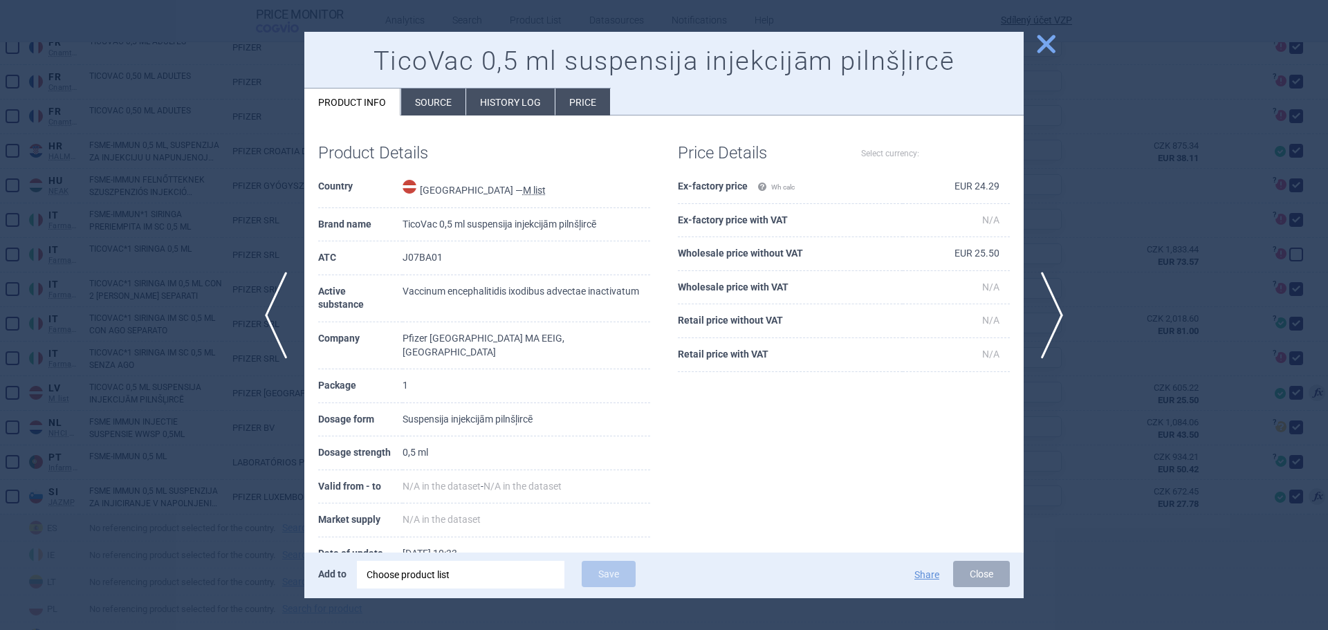 This screenshot has width=1328, height=630. Describe the element at coordinates (790, 355) in the screenshot. I see `th: Retail price with VAT` at that location.